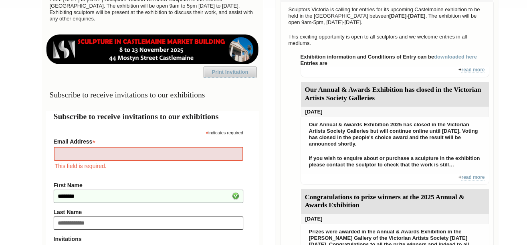 This screenshot has width=527, height=245. What do you see at coordinates (386, 16) in the screenshot?
I see `p: Sculptors Victoria is calling for entries for its upcoming Castelmaine exhibition to be held in t...` at bounding box center [386, 16].